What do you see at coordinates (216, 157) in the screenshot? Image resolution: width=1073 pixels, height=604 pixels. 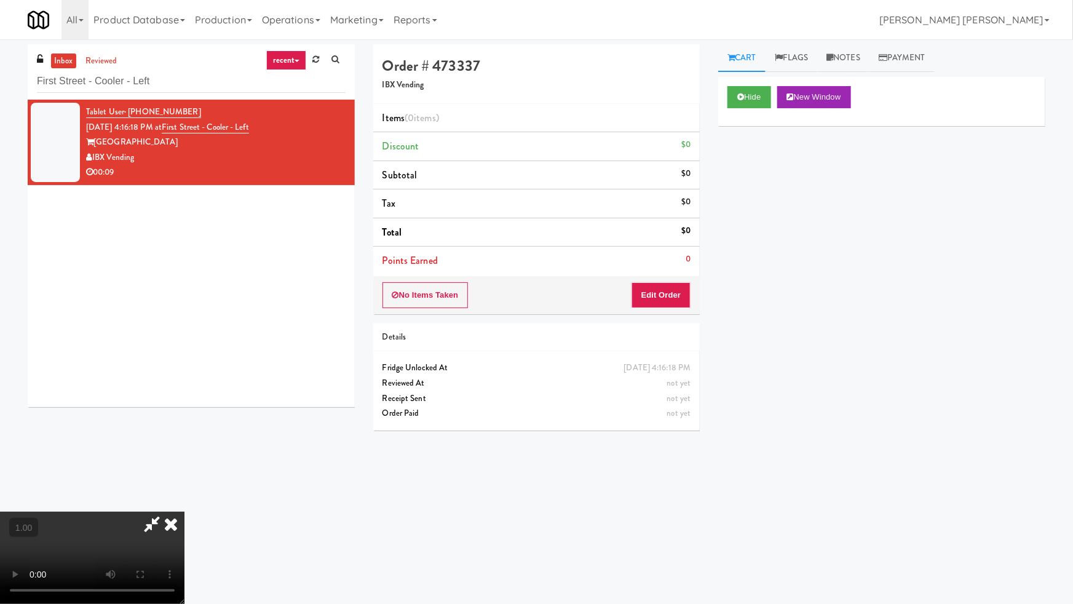 I see `div: IBX Vending` at bounding box center [216, 157].